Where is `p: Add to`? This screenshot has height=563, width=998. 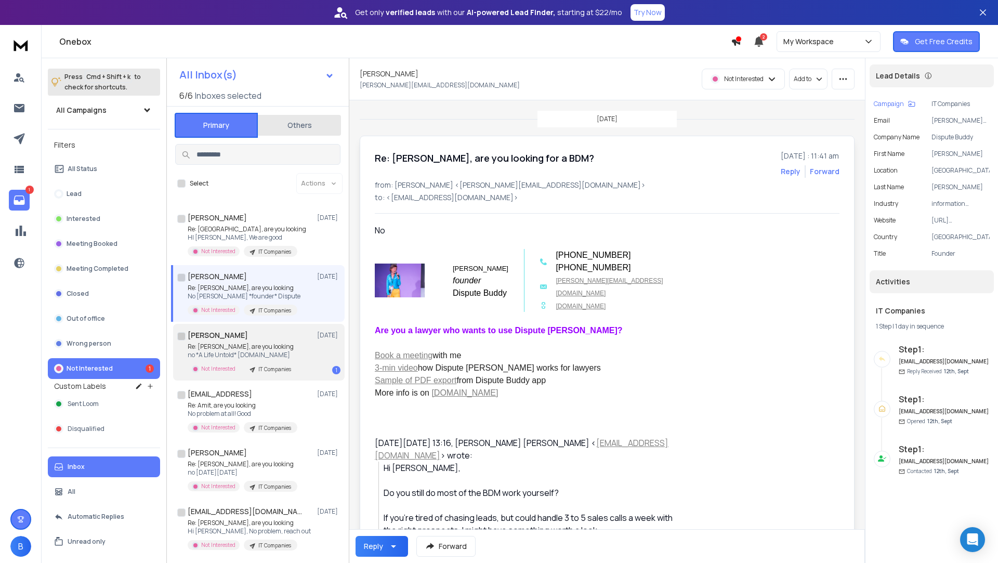
p: Add to is located at coordinates (803, 79).